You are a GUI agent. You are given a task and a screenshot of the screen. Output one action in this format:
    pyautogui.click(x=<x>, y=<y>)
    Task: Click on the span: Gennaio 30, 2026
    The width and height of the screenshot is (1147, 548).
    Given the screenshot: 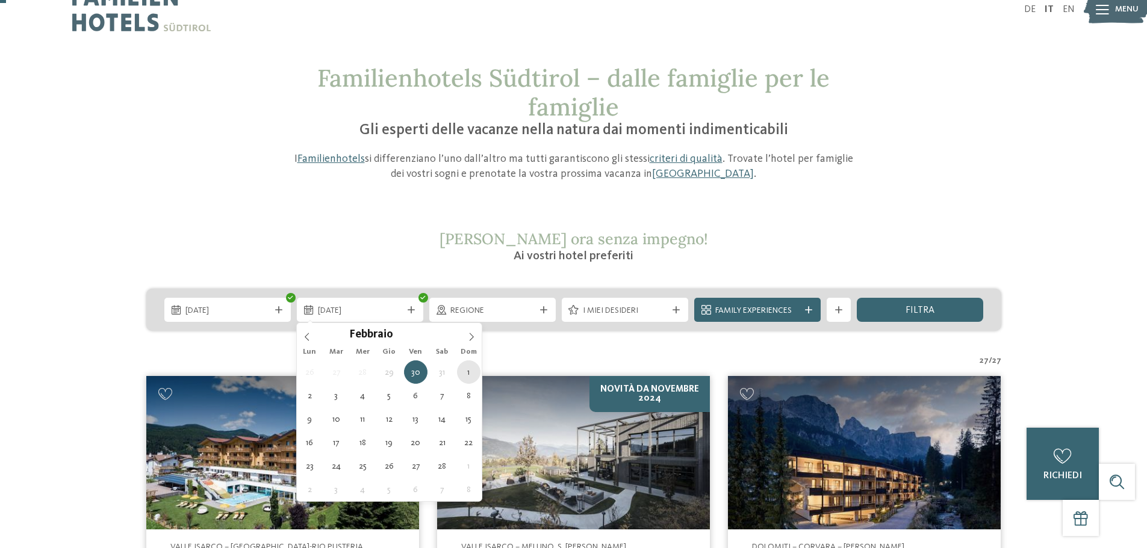 What is the action you would take?
    pyautogui.click(x=415, y=372)
    